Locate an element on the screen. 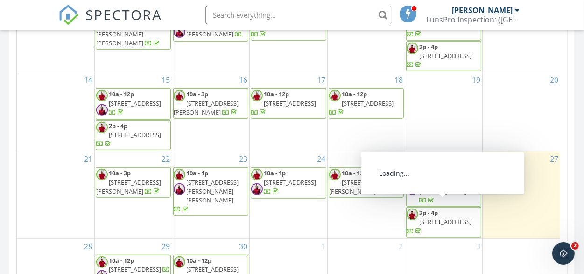 This screenshot has height=274, width=584. a: Go to September 14, 2025 is located at coordinates (88, 80).